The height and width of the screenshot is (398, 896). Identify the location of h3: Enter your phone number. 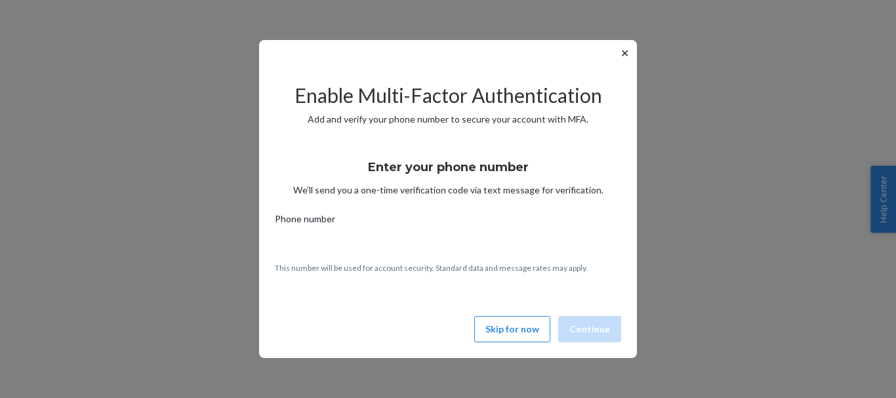
(448, 167).